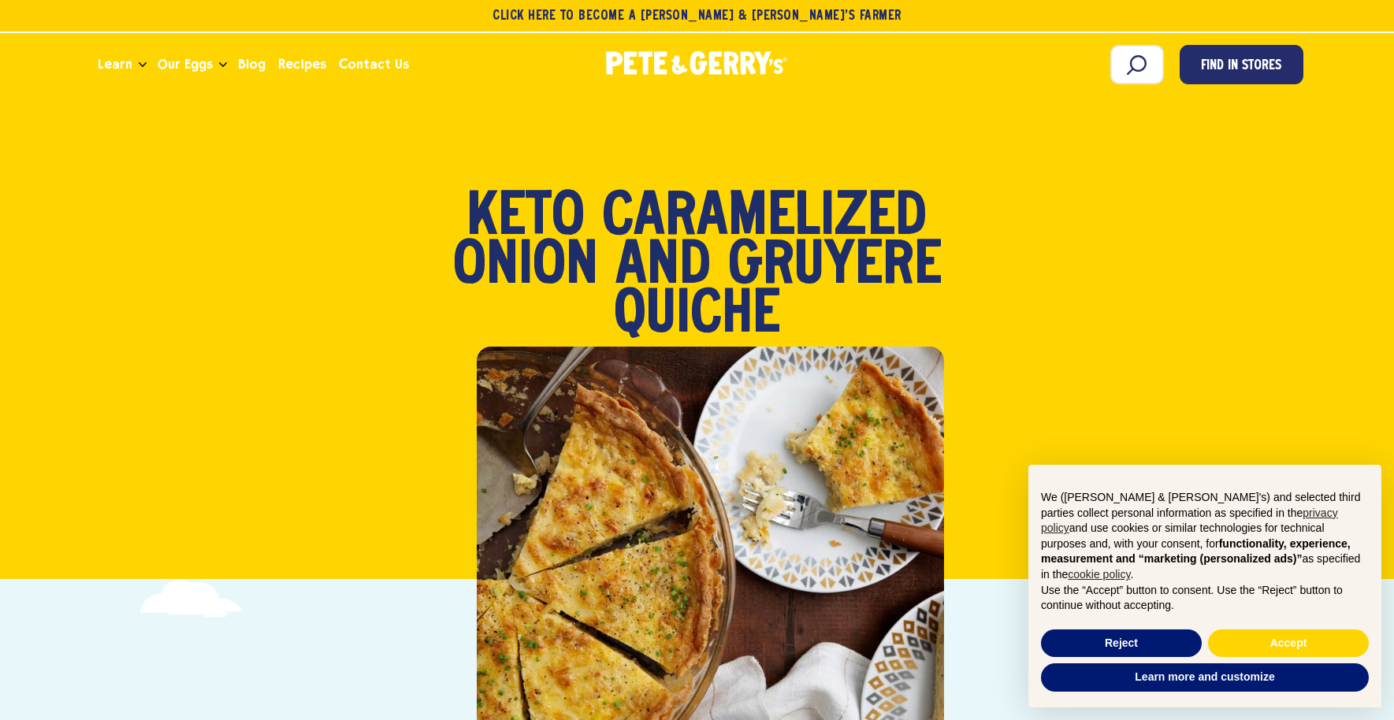 The image size is (1394, 720). I want to click on a: Our Eggs, so click(185, 65).